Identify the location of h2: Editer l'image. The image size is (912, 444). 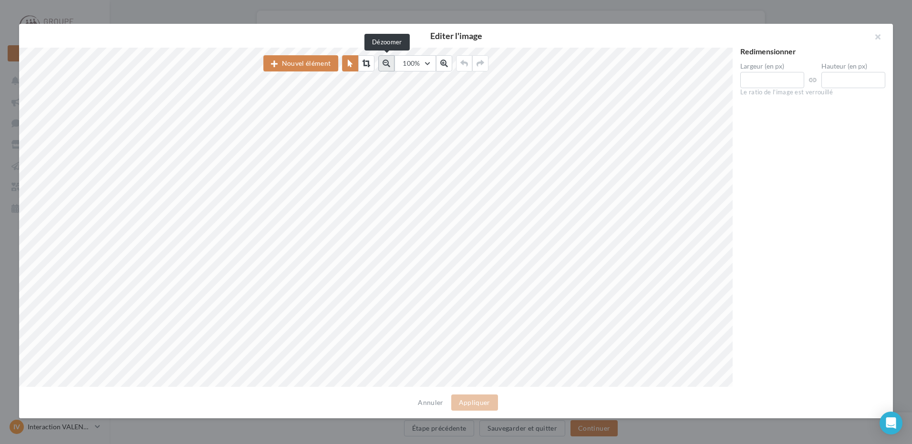
(456, 36).